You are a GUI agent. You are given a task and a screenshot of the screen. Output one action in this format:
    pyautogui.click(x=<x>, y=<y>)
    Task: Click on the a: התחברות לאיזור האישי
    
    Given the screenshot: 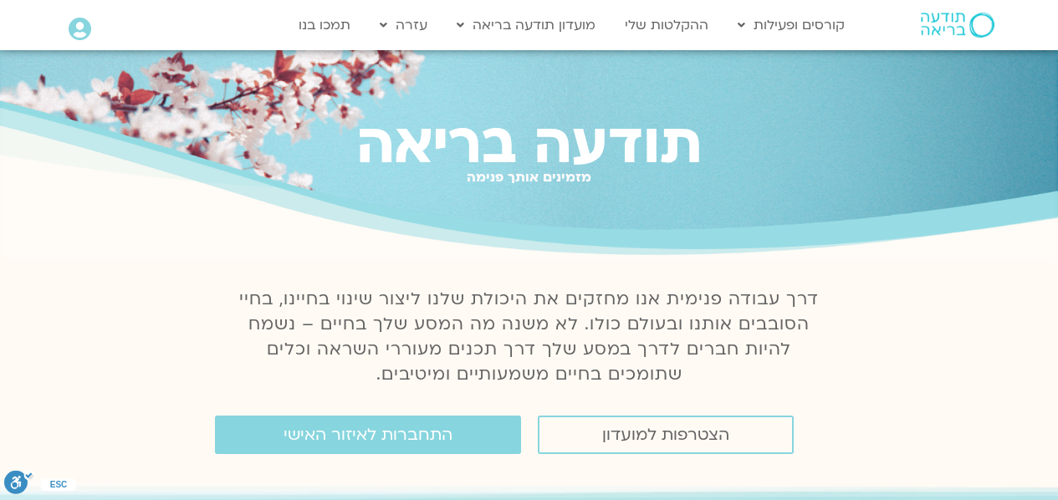 What is the action you would take?
    pyautogui.click(x=368, y=435)
    